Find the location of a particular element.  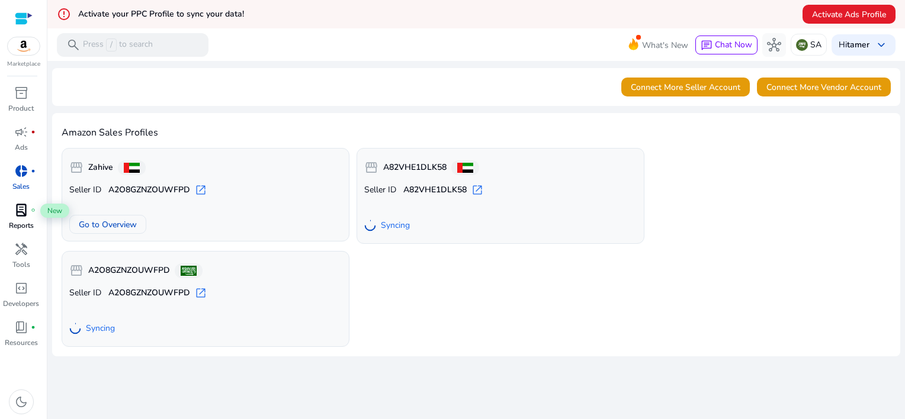

b: tamer is located at coordinates (858, 44).